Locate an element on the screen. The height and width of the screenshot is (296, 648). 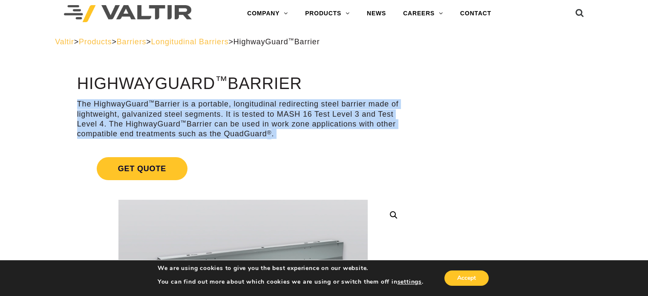
span: Get Quote is located at coordinates (142, 169).